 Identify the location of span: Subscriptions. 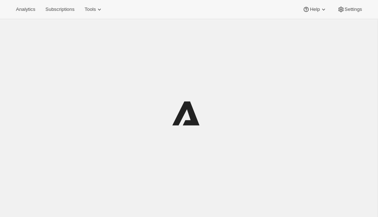
(60, 9).